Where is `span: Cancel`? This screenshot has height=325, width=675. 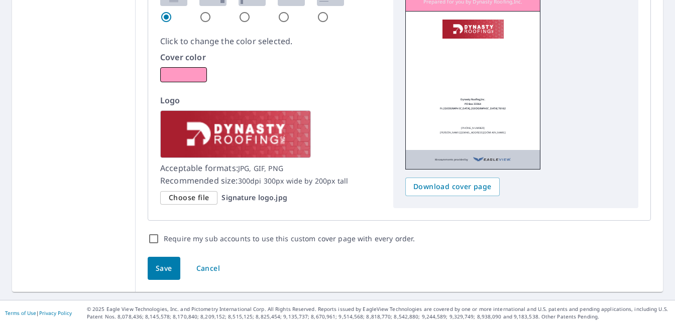 span: Cancel is located at coordinates (208, 269).